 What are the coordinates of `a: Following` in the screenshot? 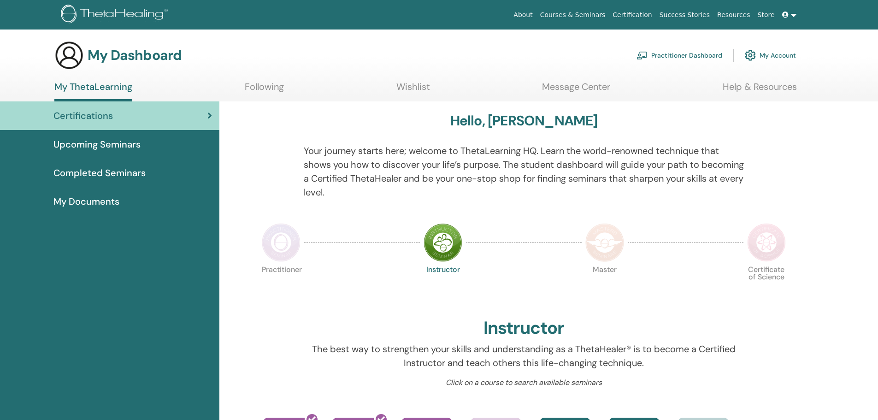 It's located at (264, 90).